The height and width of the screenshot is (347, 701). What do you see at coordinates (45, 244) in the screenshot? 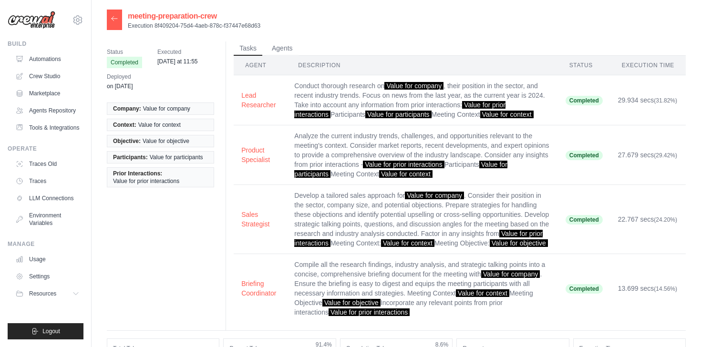
I see `div: Manage` at bounding box center [45, 244].